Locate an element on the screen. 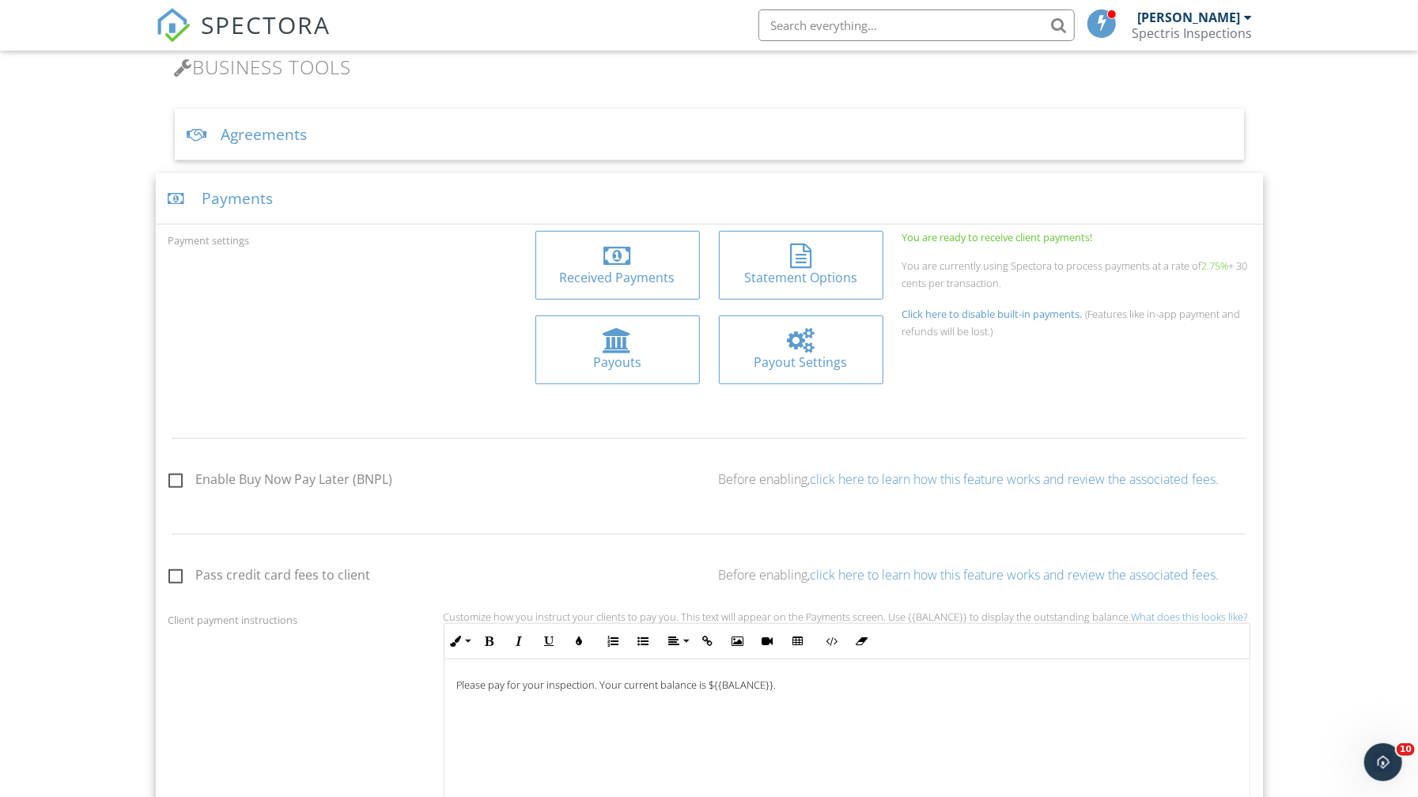 The image size is (1418, 797). button: Insert Link (Ctrl+K) is located at coordinates (708, 641).